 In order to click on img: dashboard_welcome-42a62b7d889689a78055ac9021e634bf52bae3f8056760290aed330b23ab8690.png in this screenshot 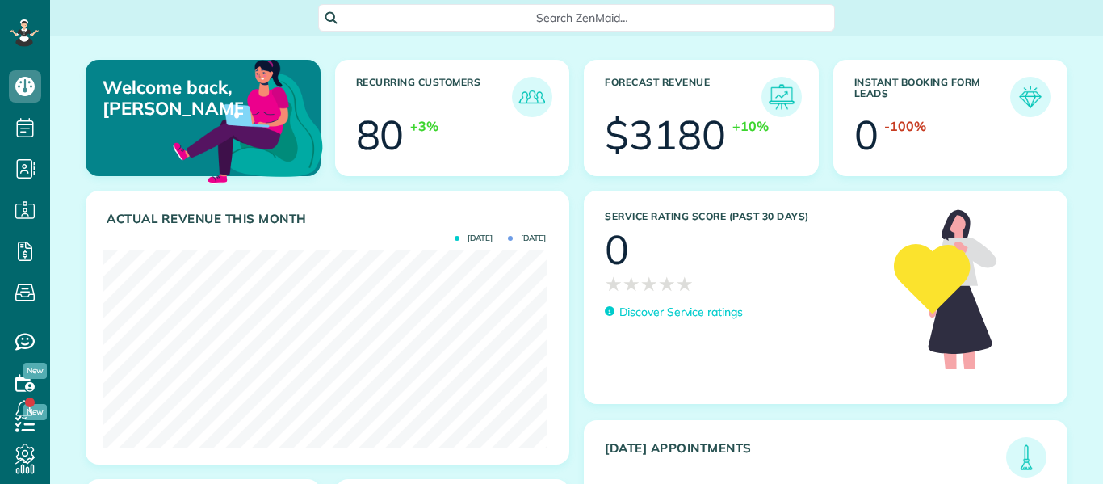, I will do `click(248, 119)`.